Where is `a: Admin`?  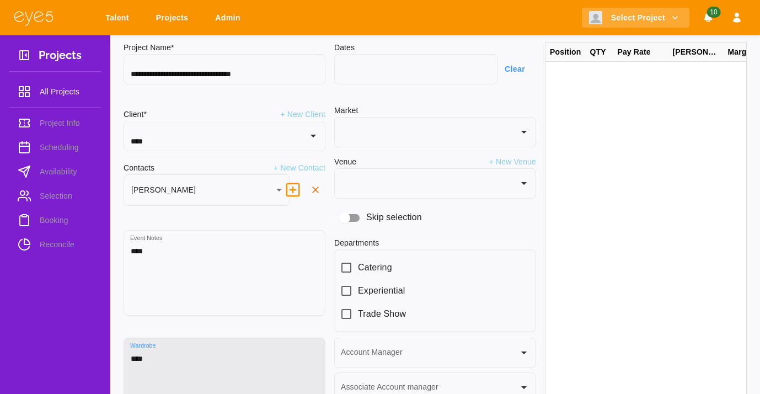 a: Admin is located at coordinates (230, 18).